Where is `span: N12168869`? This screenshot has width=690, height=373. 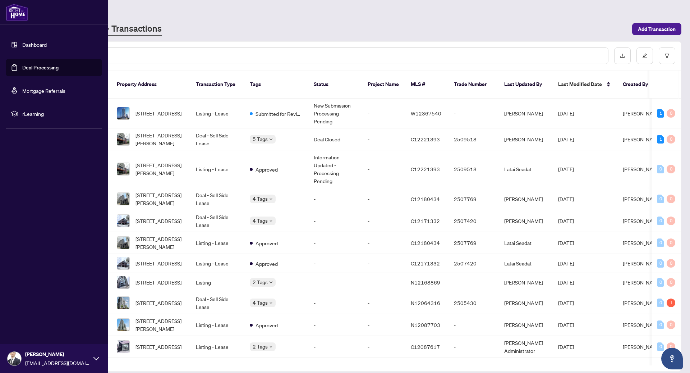
span: N12168869 is located at coordinates (425, 282).